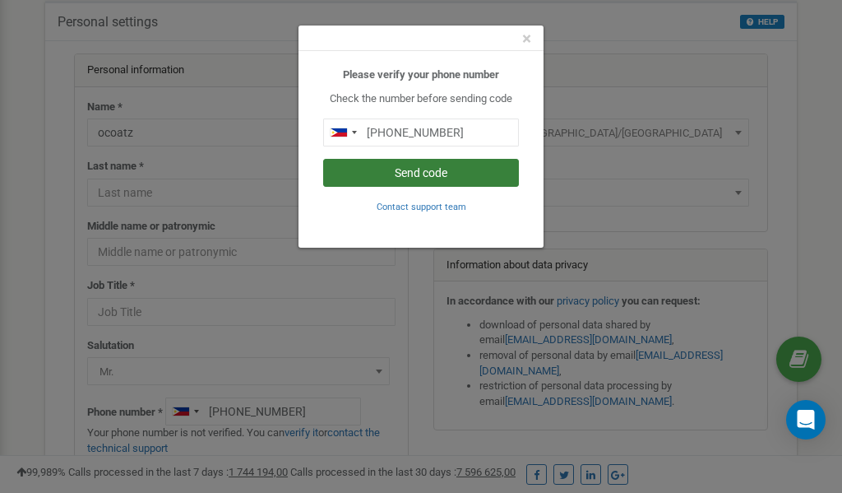 The image size is (842, 493). What do you see at coordinates (421, 132) in the screenshot?
I see `input: 0905 123 4567` at bounding box center [421, 132].